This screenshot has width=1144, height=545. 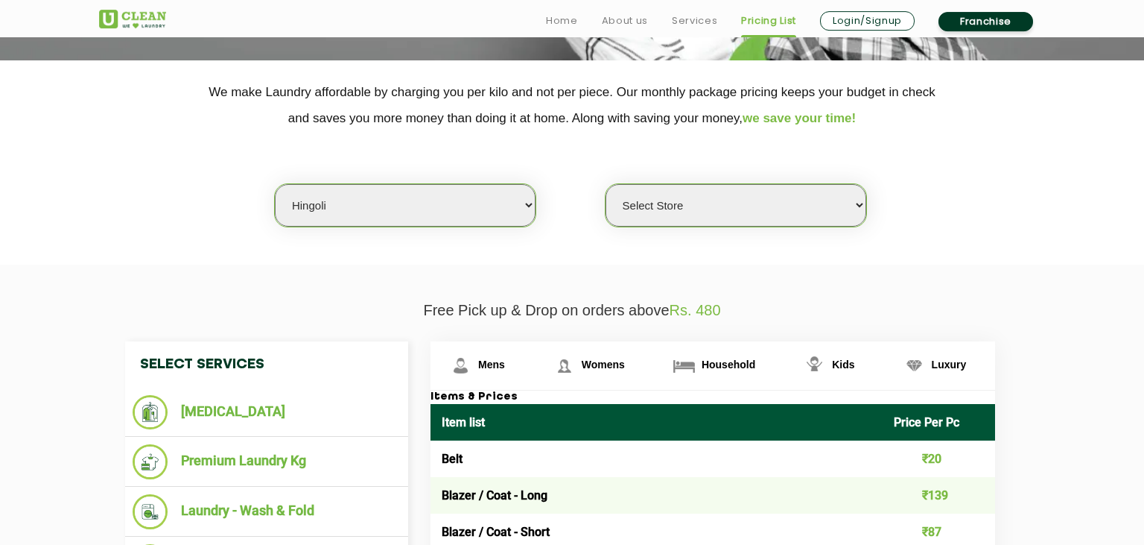 I want to click on p: Free Pick up & Drop on orders above, so click(x=572, y=310).